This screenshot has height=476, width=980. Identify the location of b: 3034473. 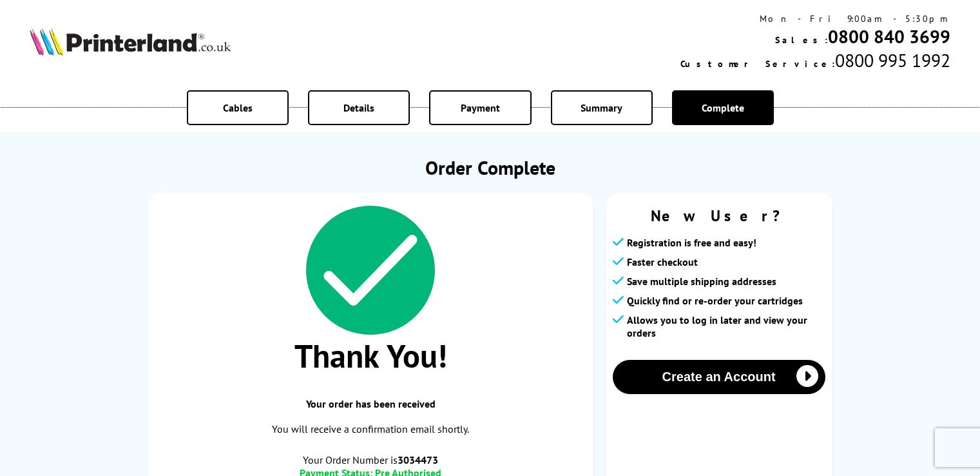
(418, 459).